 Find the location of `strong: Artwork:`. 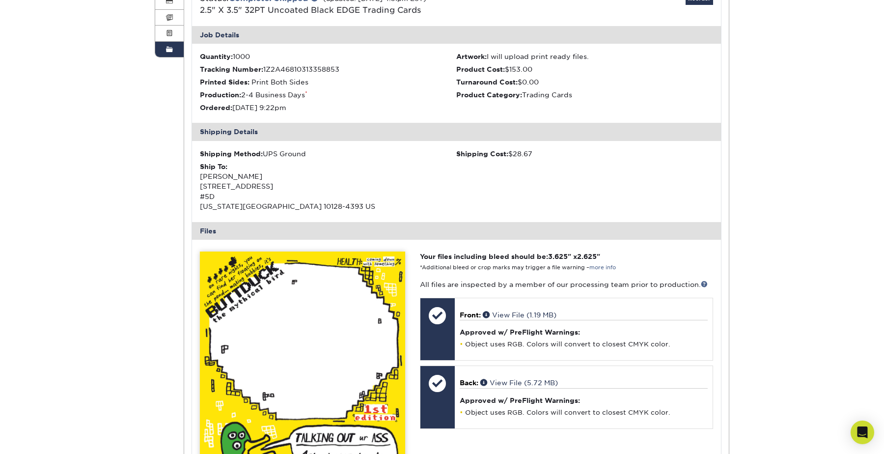

strong: Artwork: is located at coordinates (472, 56).